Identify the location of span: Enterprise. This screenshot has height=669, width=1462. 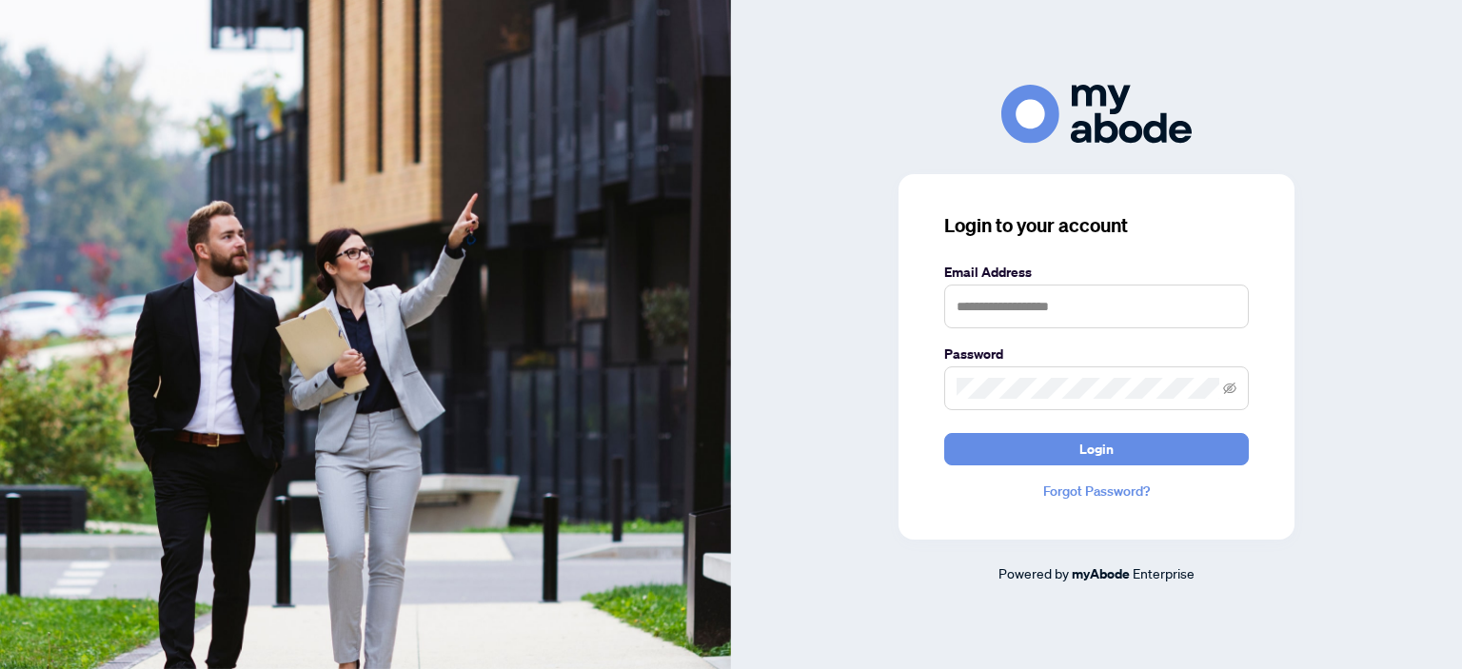
(1163, 573).